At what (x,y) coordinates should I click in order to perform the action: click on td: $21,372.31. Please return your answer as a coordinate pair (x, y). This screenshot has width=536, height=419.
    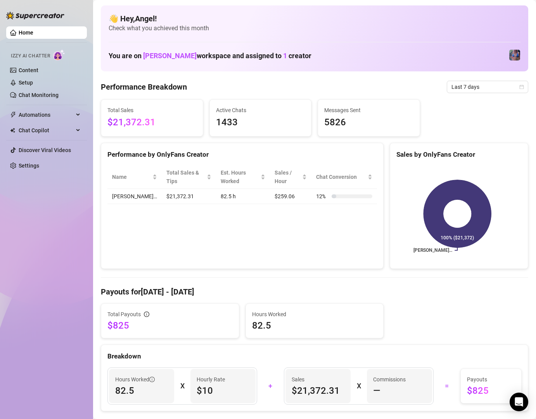
    Looking at the image, I should click on (189, 196).